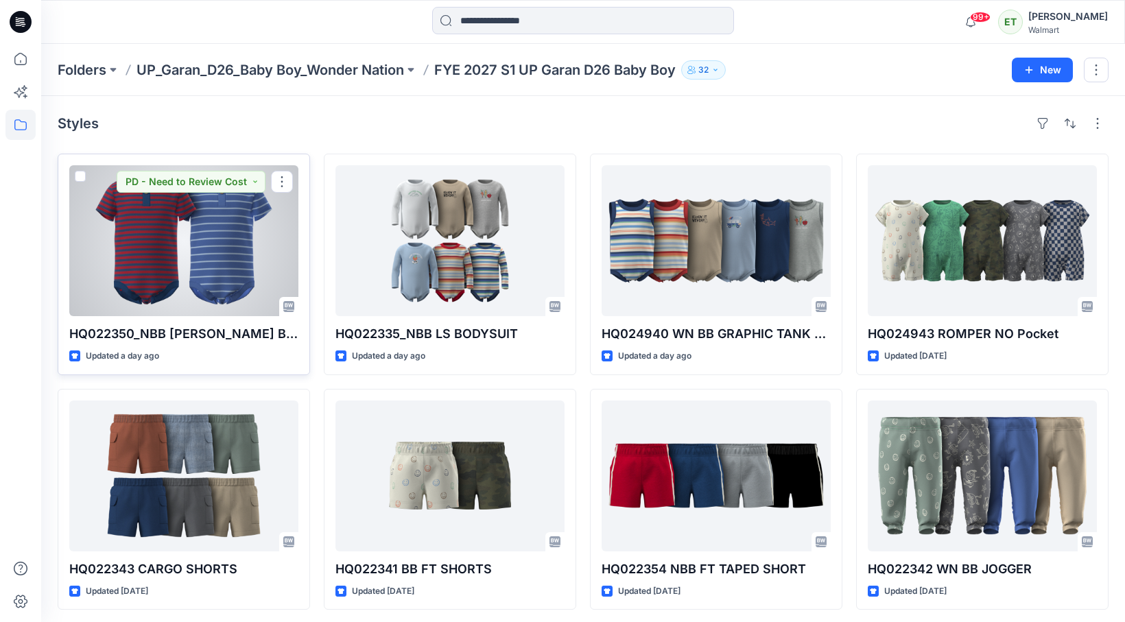  Describe the element at coordinates (983, 476) in the screenshot. I see `a: HQ022342 WN BB JOGGER` at that location.